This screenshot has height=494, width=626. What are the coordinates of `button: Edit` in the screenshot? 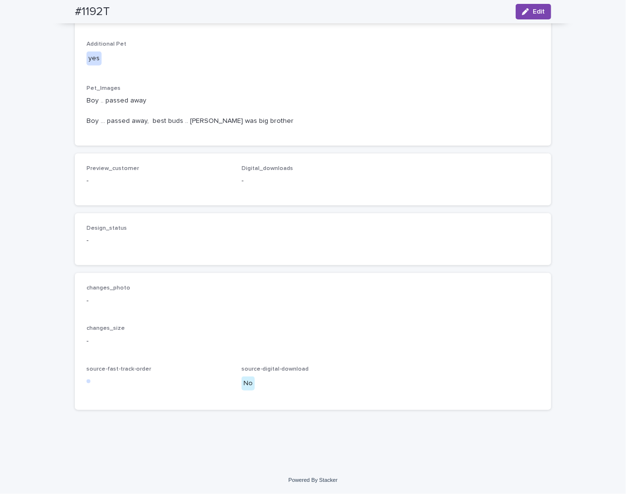 It's located at (533, 12).